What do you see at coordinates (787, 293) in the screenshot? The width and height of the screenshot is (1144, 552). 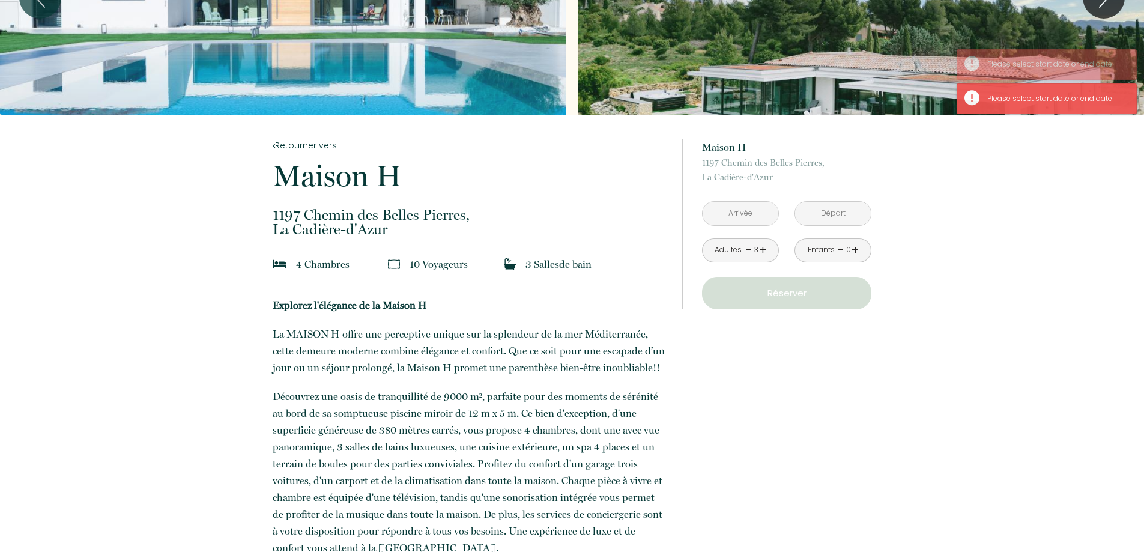 I see `p: Réserver` at bounding box center [787, 293].